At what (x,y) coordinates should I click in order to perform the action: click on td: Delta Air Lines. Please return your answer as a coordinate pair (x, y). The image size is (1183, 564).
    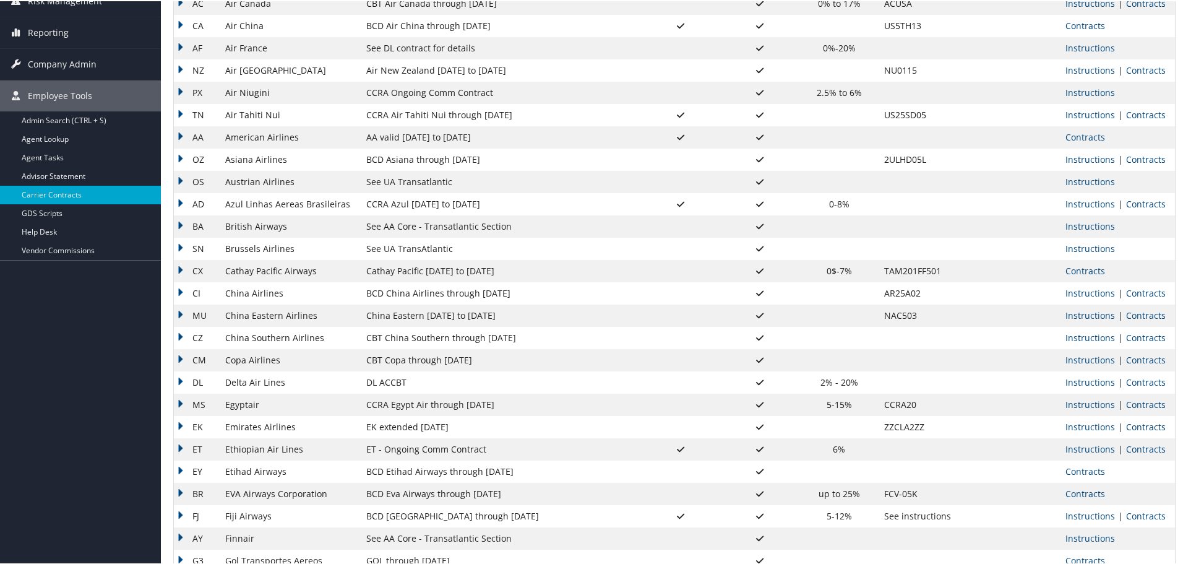
    Looking at the image, I should click on (290, 381).